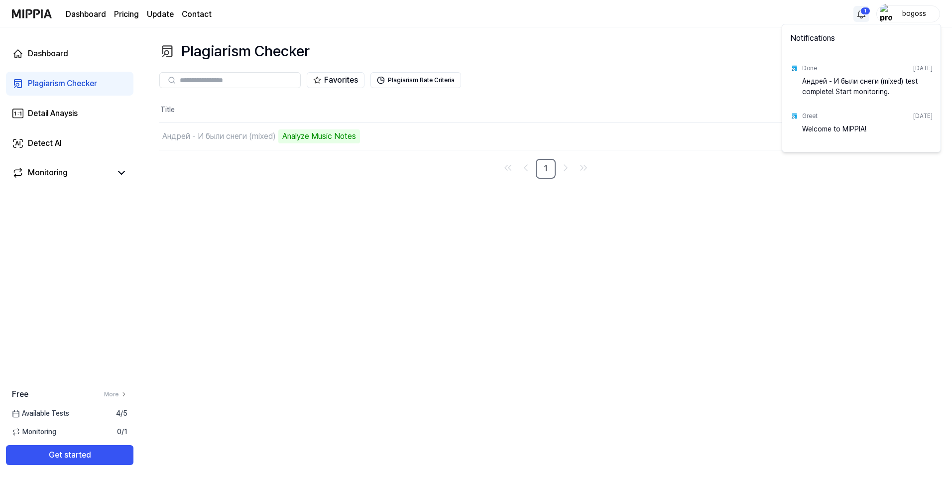  What do you see at coordinates (861, 40) in the screenshot?
I see `div: Notifications` at bounding box center [861, 40].